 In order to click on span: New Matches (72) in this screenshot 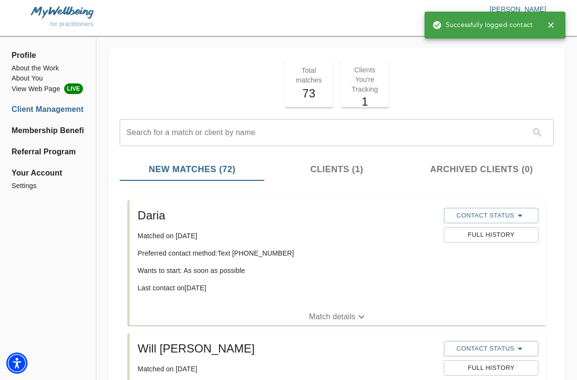, I will do `click(192, 169)`.